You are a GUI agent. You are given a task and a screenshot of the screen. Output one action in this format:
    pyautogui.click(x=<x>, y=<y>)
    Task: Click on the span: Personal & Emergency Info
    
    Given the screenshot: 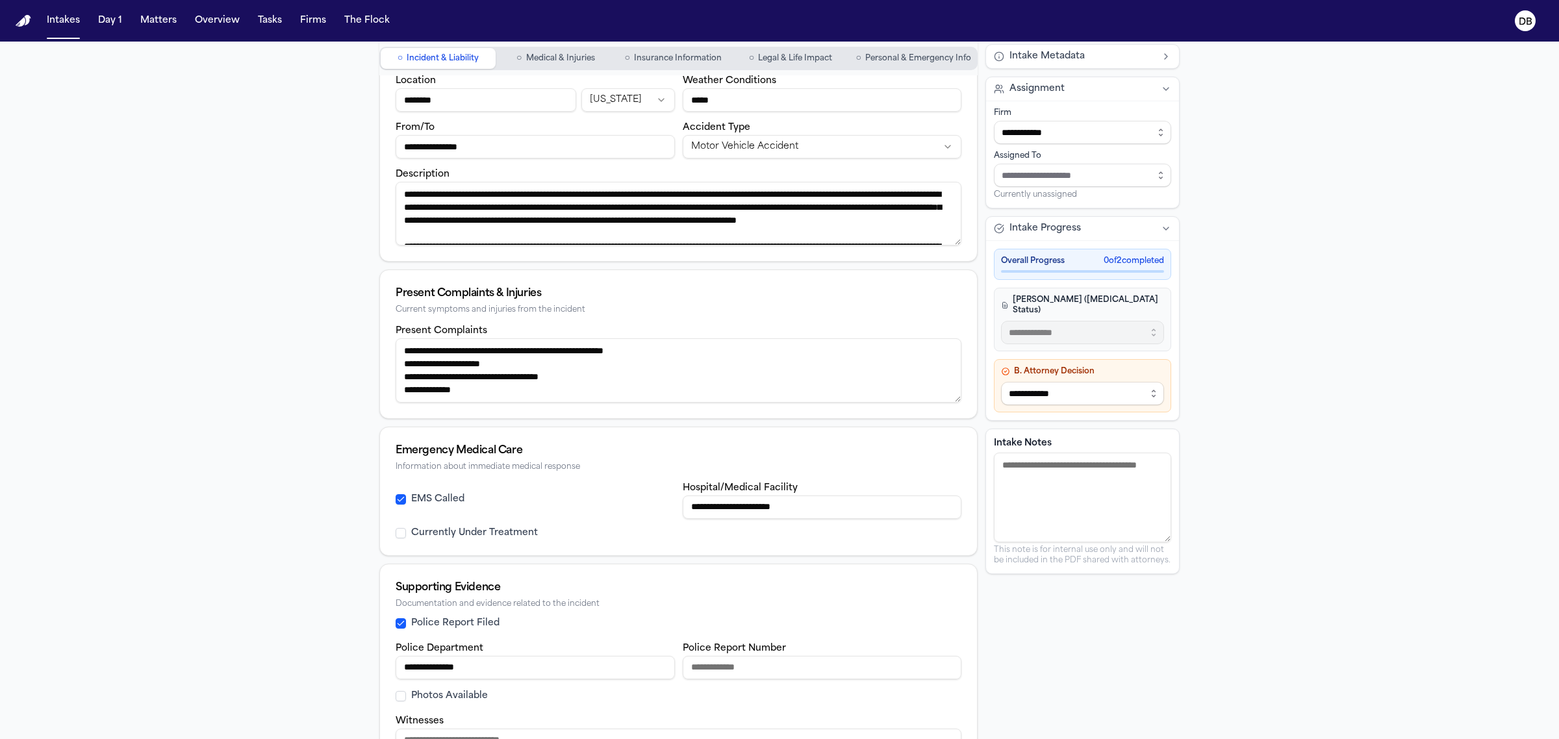 What is the action you would take?
    pyautogui.click(x=918, y=58)
    